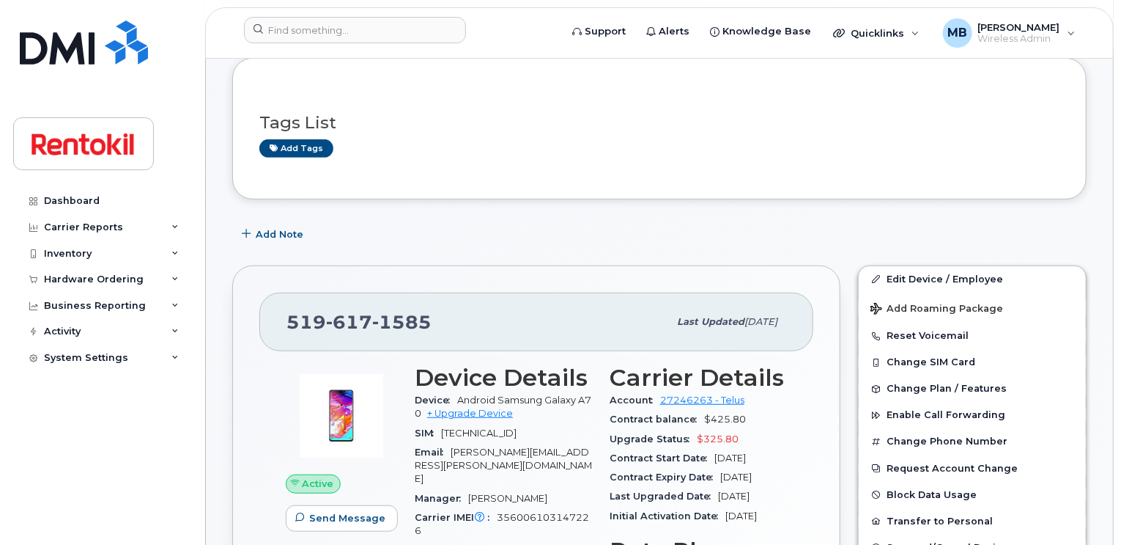  What do you see at coordinates (660, 122) in the screenshot?
I see `h3: Tags List` at bounding box center [660, 122].